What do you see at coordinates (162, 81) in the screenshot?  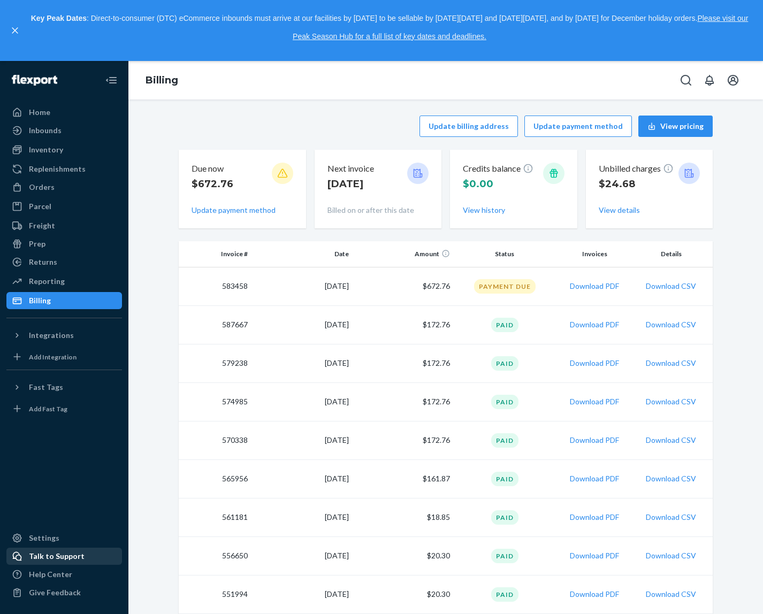 I see `ol: breadcrumbs` at bounding box center [162, 81].